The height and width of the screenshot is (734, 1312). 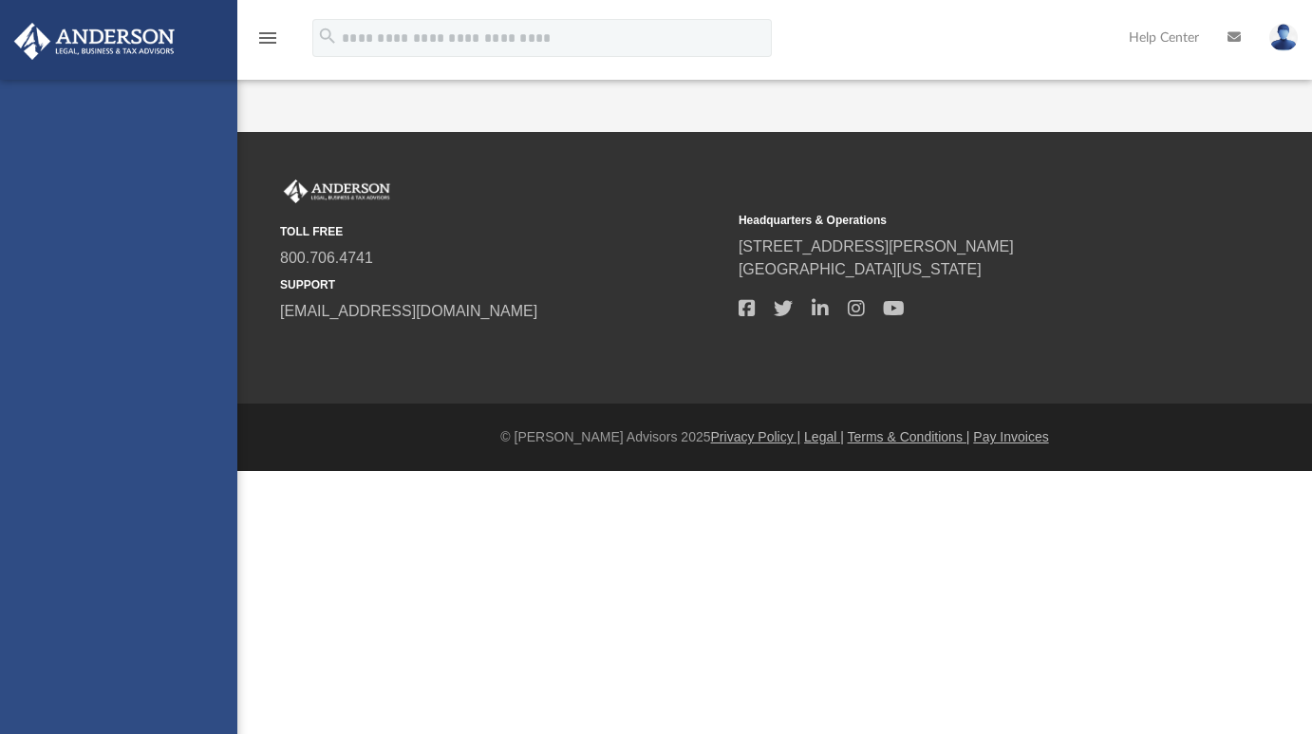 I want to click on img: User Pic, so click(x=1284, y=37).